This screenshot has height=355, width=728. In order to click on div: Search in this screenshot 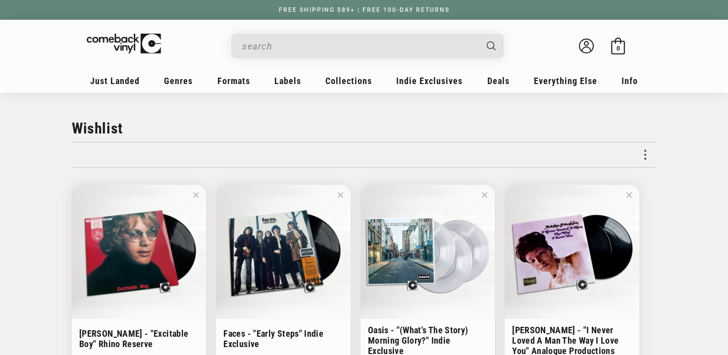, I will do `click(367, 46)`.